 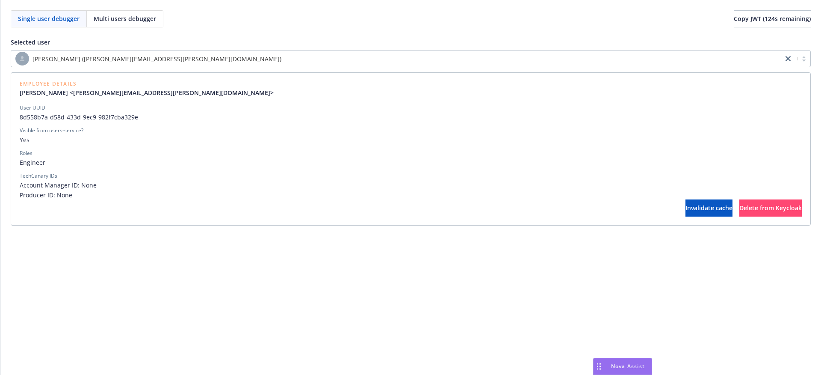 I want to click on div: User UUID, so click(x=32, y=108).